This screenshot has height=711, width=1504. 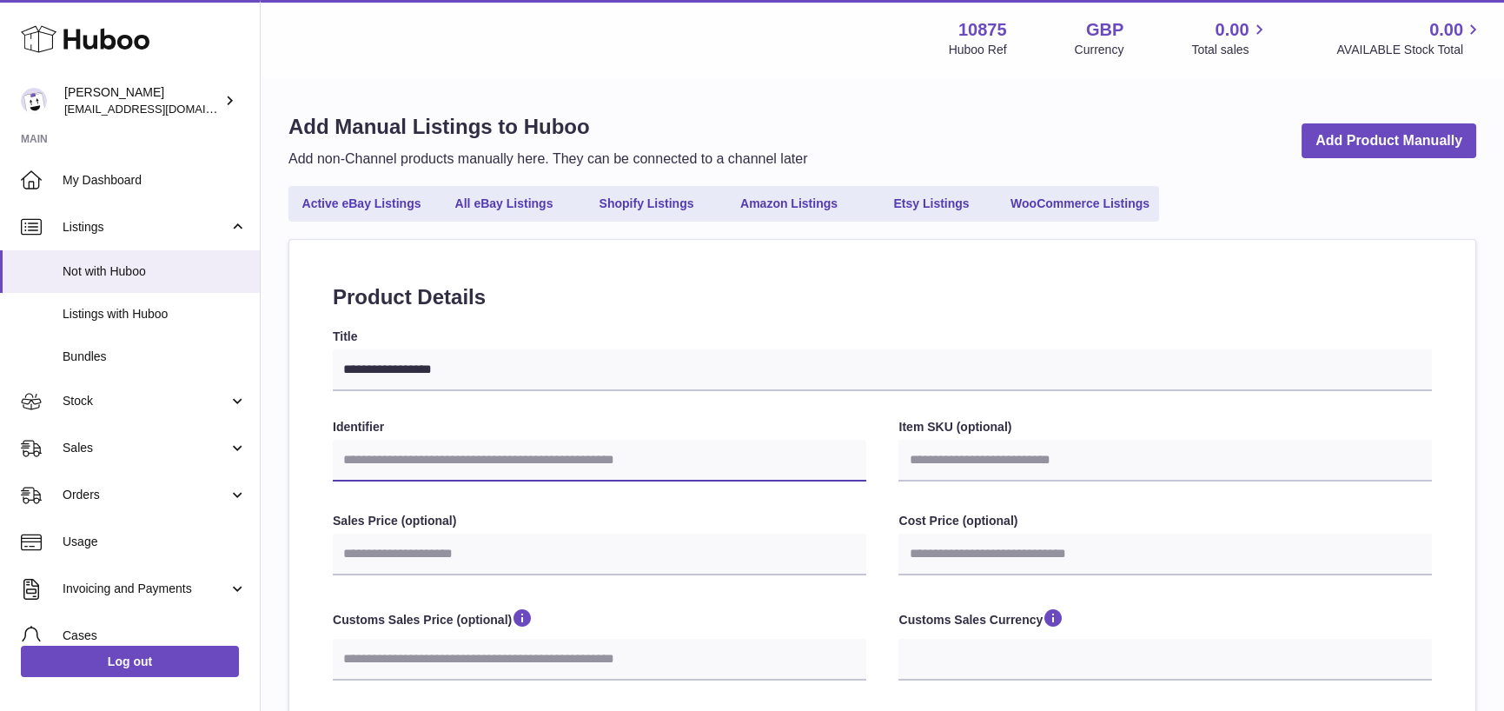 I want to click on span: Sales, so click(x=145, y=447).